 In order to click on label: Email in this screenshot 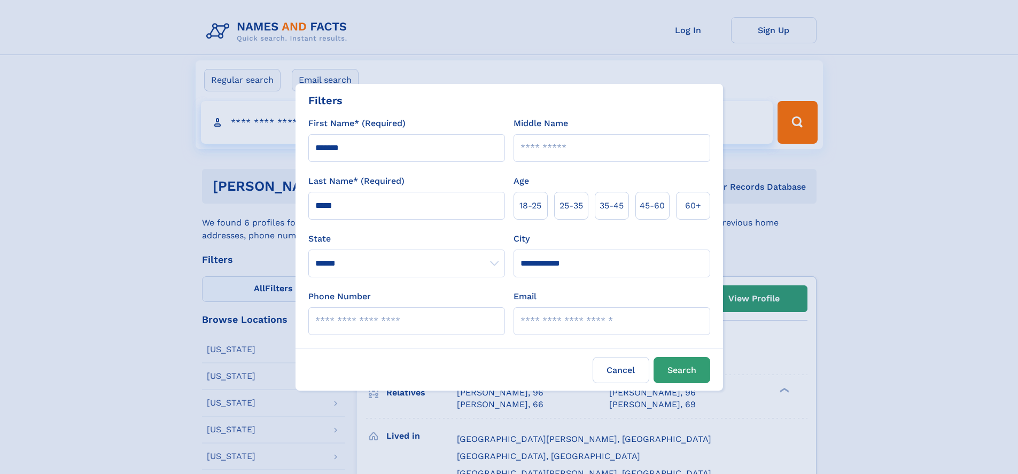, I will do `click(525, 297)`.